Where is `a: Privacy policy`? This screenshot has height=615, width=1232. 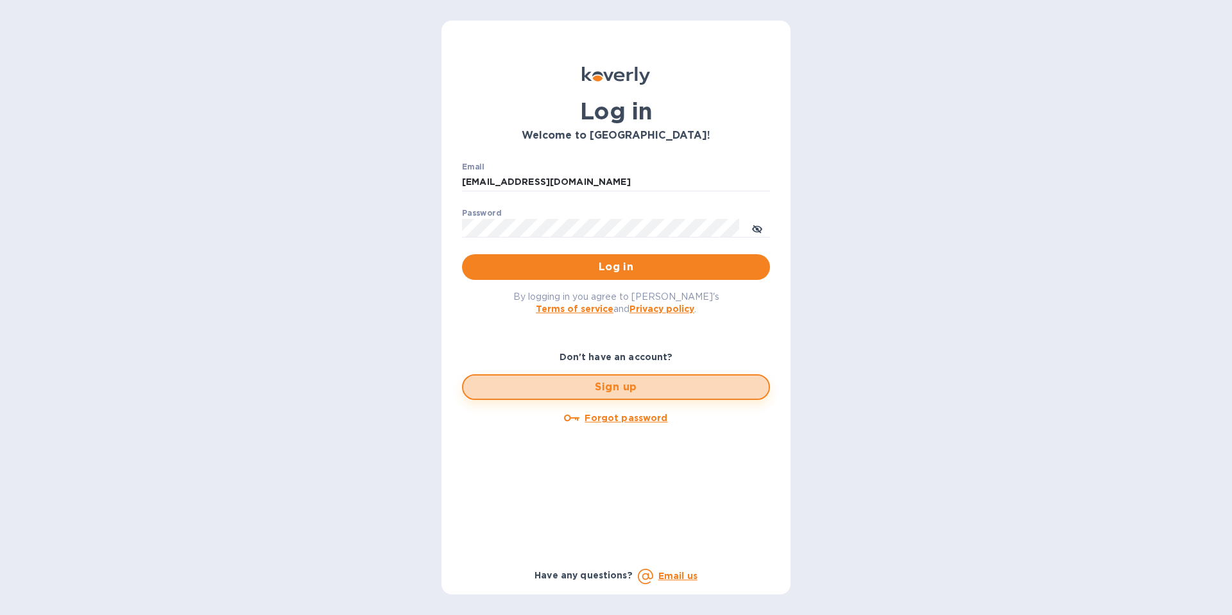
a: Privacy policy is located at coordinates (662, 309).